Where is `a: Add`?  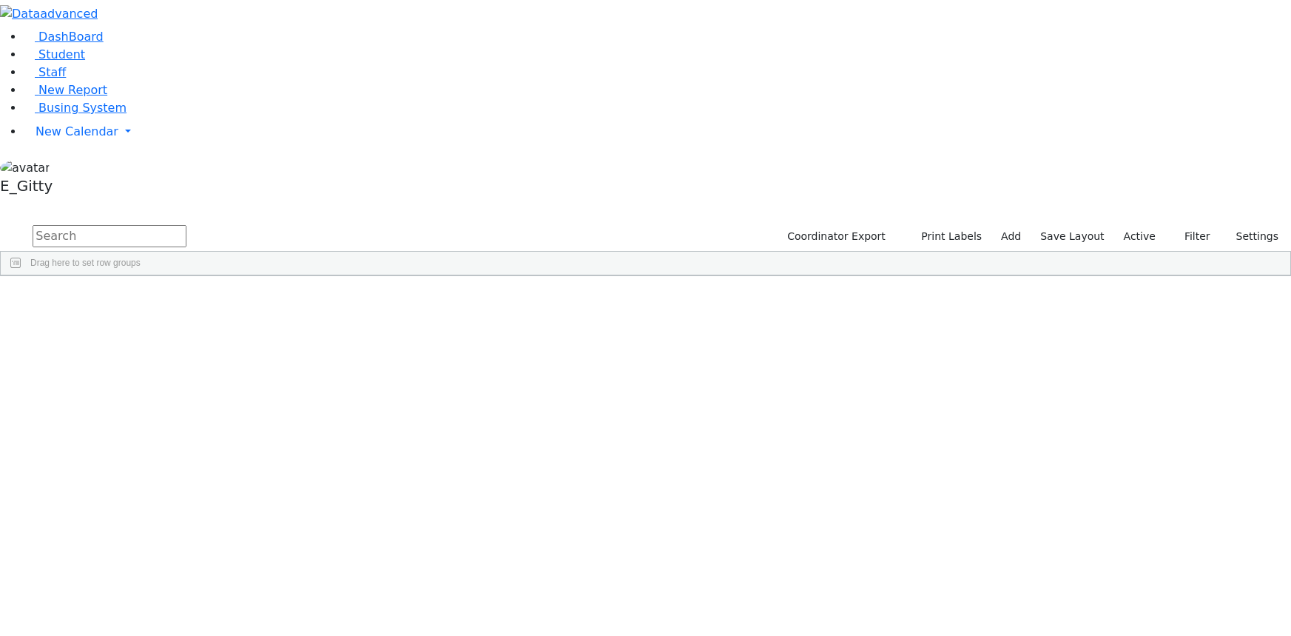
a: Add is located at coordinates (1011, 236).